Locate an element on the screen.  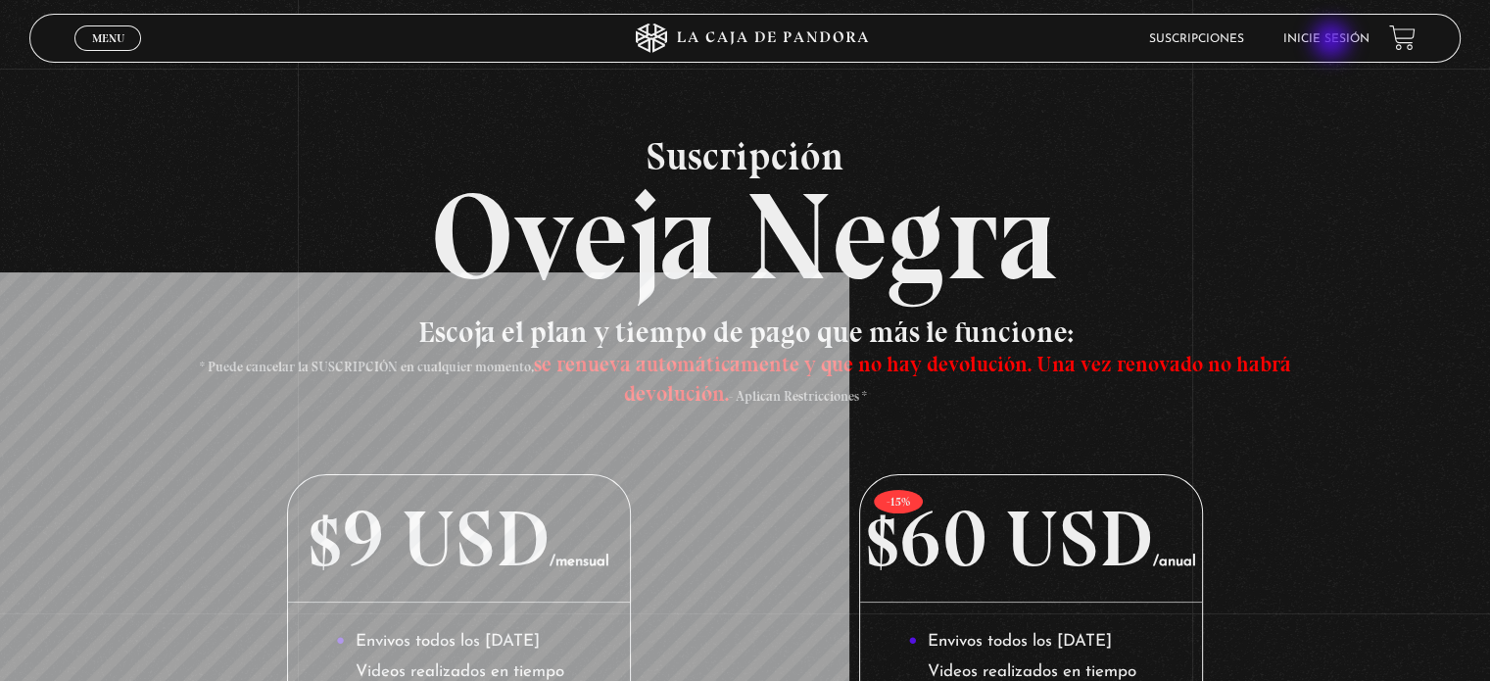
p: $60 USD is located at coordinates (1031, 539).